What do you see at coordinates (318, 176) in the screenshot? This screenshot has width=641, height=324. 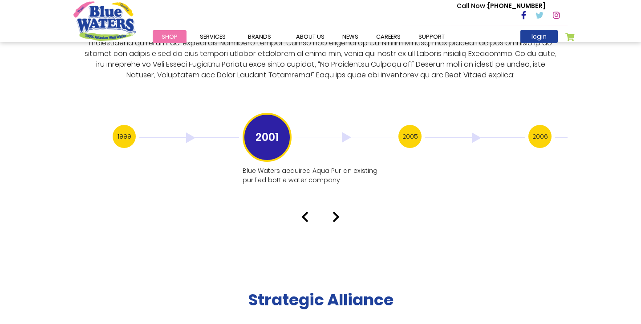 I see `p: Blue Waters acquired Aqua Pur an existing purified bottle water company` at bounding box center [318, 176].